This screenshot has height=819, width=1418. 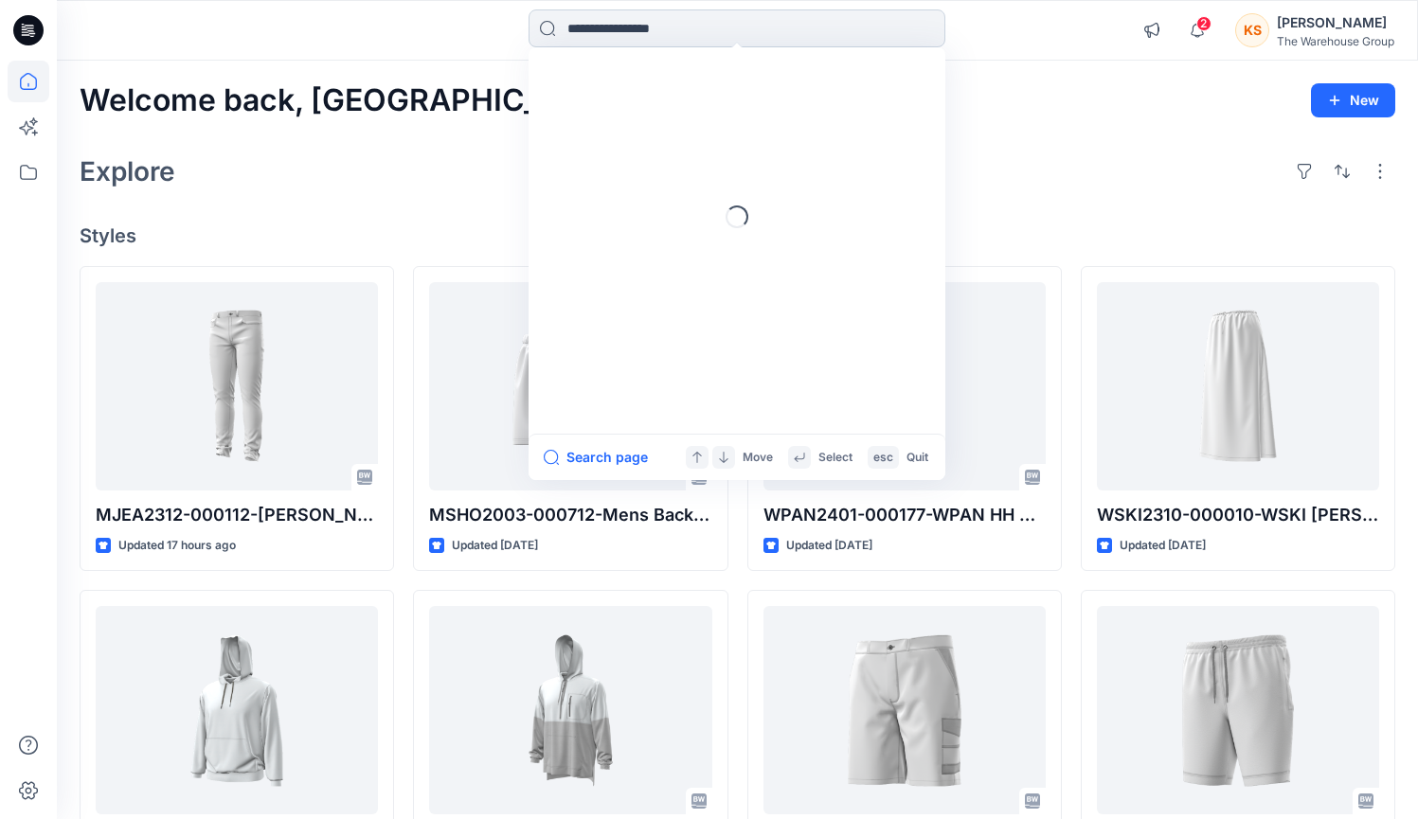 I want to click on p: MSHO2003-000712-Mens Back Country Bottoms, so click(x=570, y=515).